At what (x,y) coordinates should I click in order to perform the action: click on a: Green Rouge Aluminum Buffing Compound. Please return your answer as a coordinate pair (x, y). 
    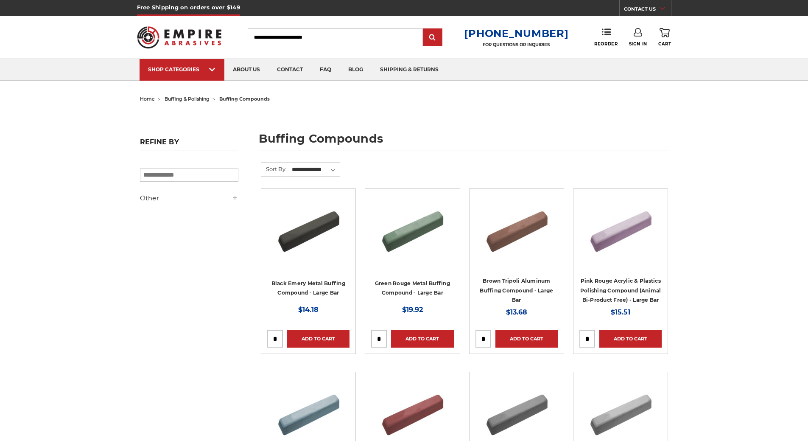
    Looking at the image, I should click on (413, 236).